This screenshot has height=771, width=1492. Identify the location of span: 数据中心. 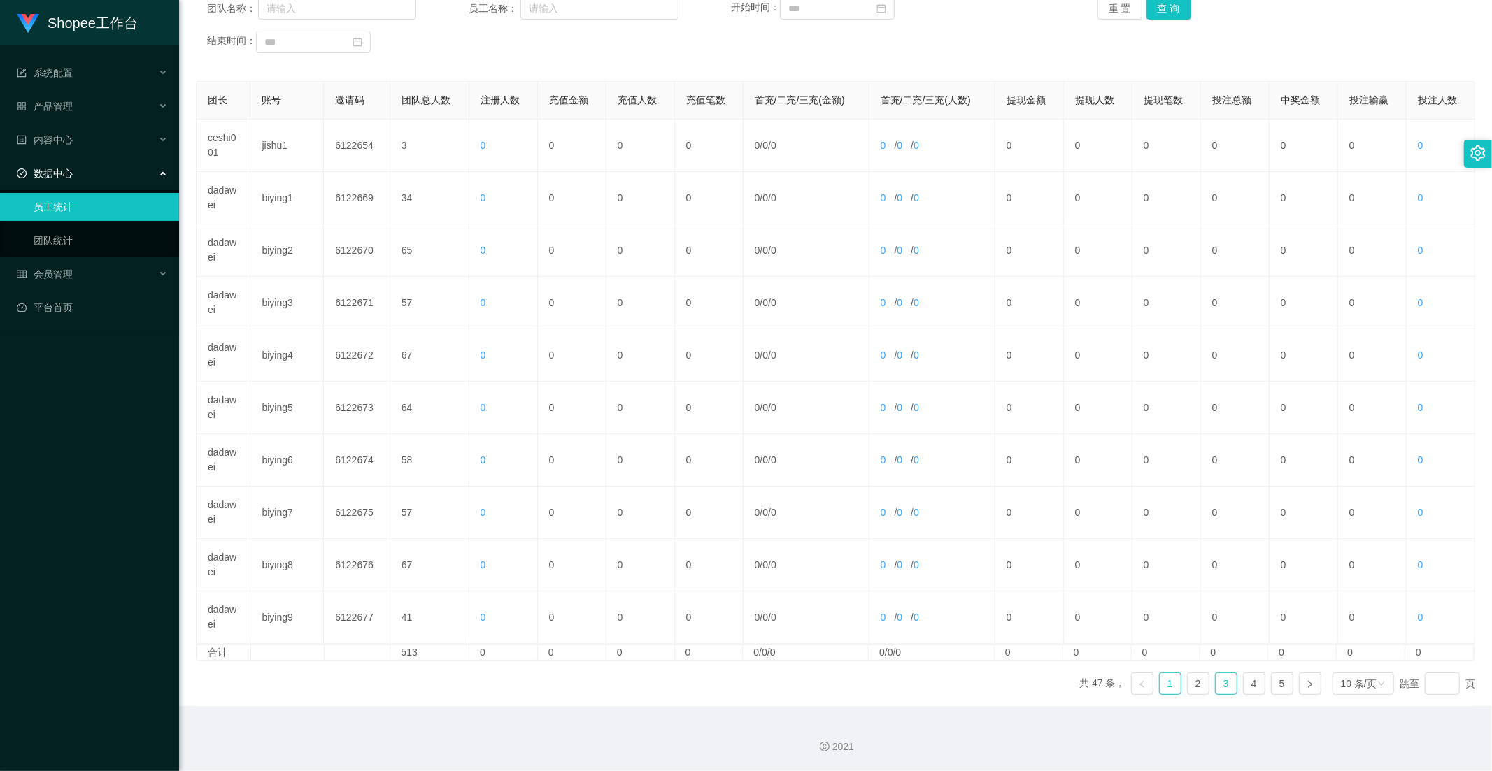
(45, 173).